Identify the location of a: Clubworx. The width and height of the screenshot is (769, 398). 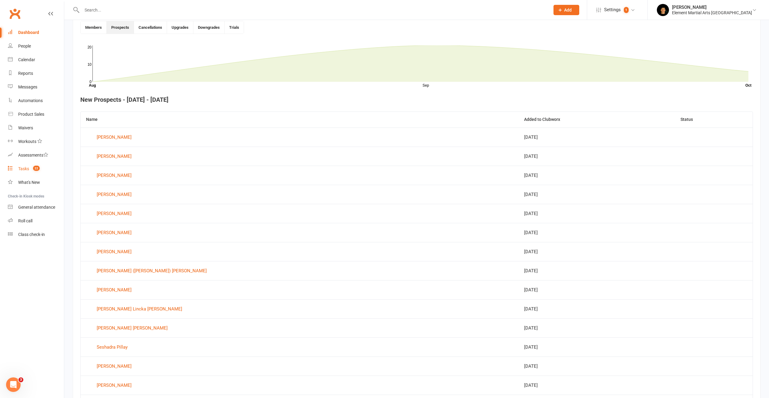
(15, 14).